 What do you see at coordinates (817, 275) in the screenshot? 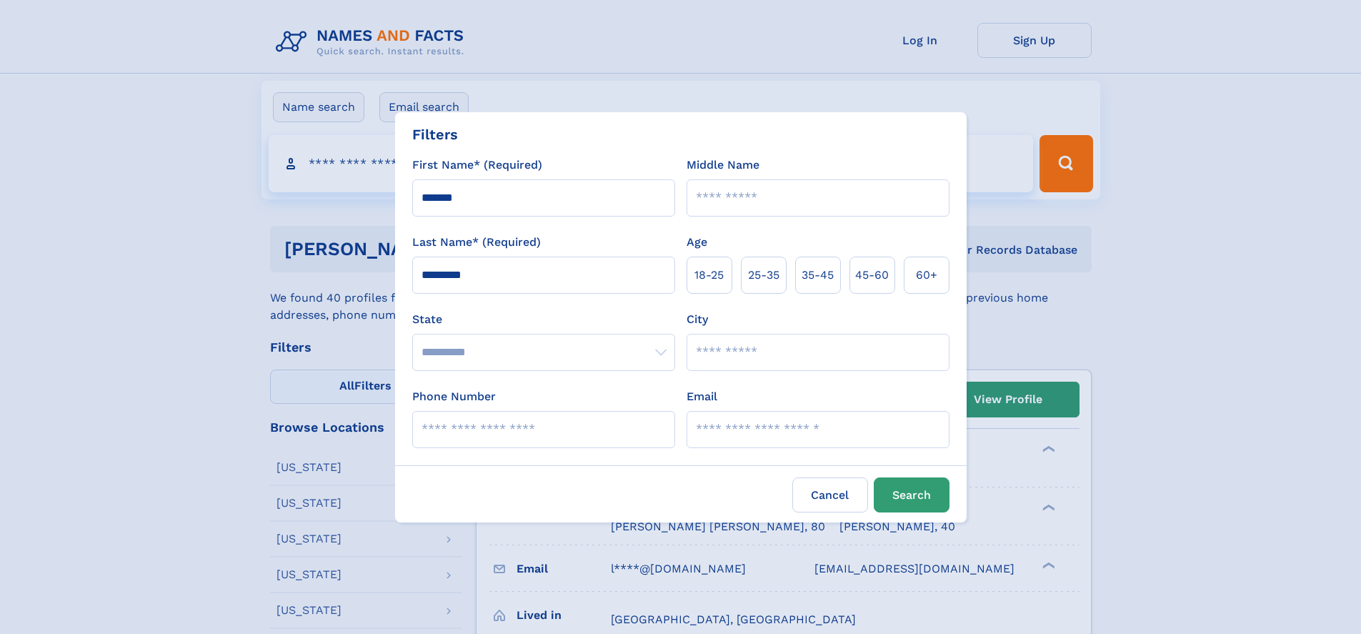
I see `span: 35‑45` at bounding box center [817, 275].